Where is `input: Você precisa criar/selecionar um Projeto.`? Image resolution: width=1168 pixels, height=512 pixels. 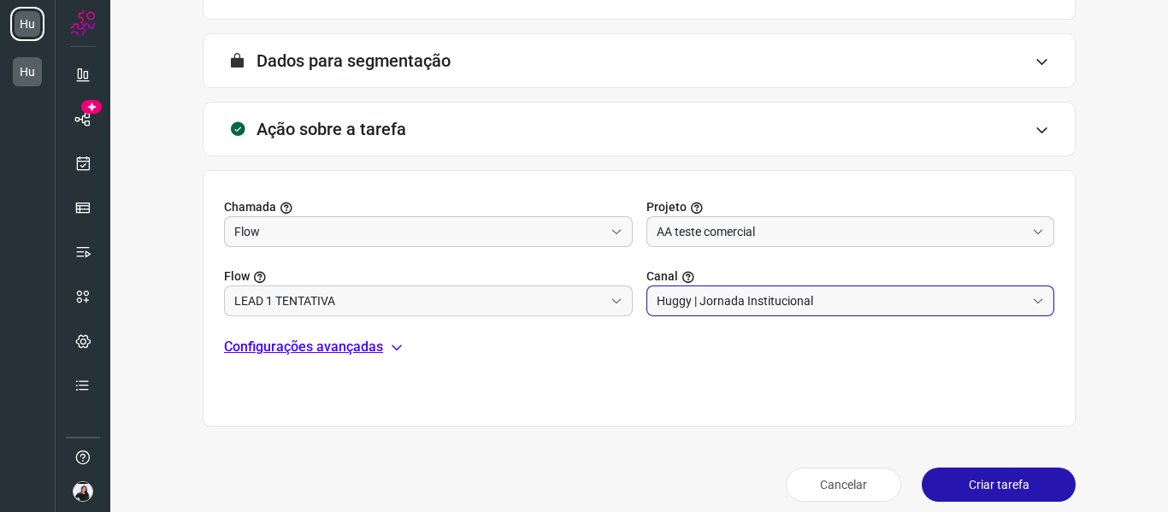
input: Você precisa criar/selecionar um Projeto. is located at coordinates (419, 301).